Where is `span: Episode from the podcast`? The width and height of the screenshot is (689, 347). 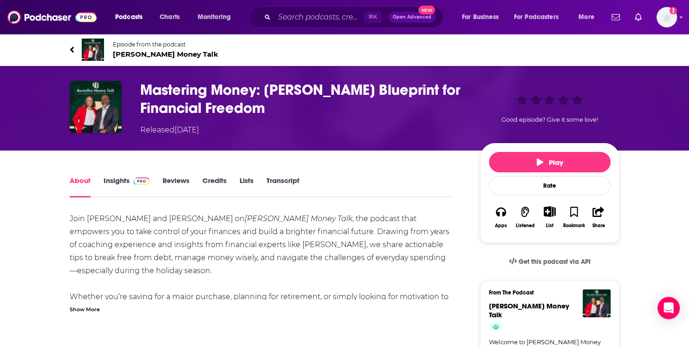 span: Episode from the podcast is located at coordinates (165, 44).